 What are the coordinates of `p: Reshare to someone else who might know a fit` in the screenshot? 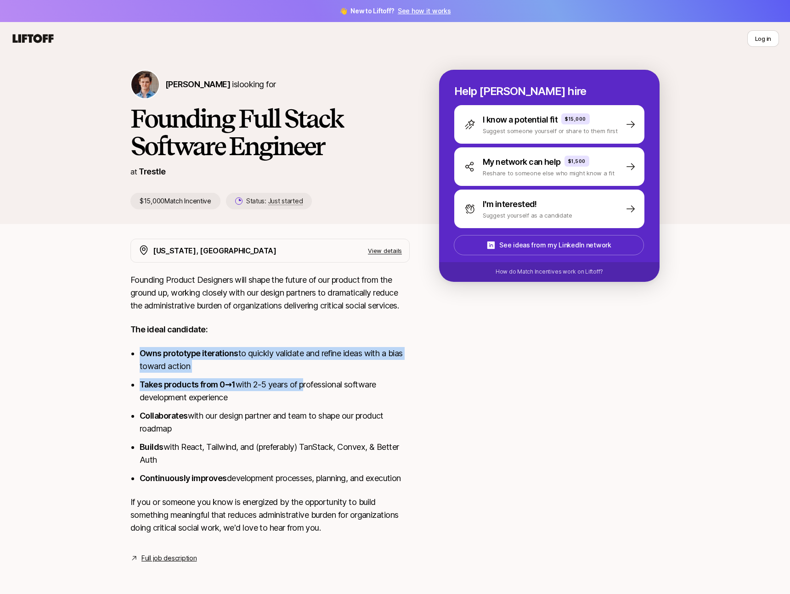 It's located at (548, 173).